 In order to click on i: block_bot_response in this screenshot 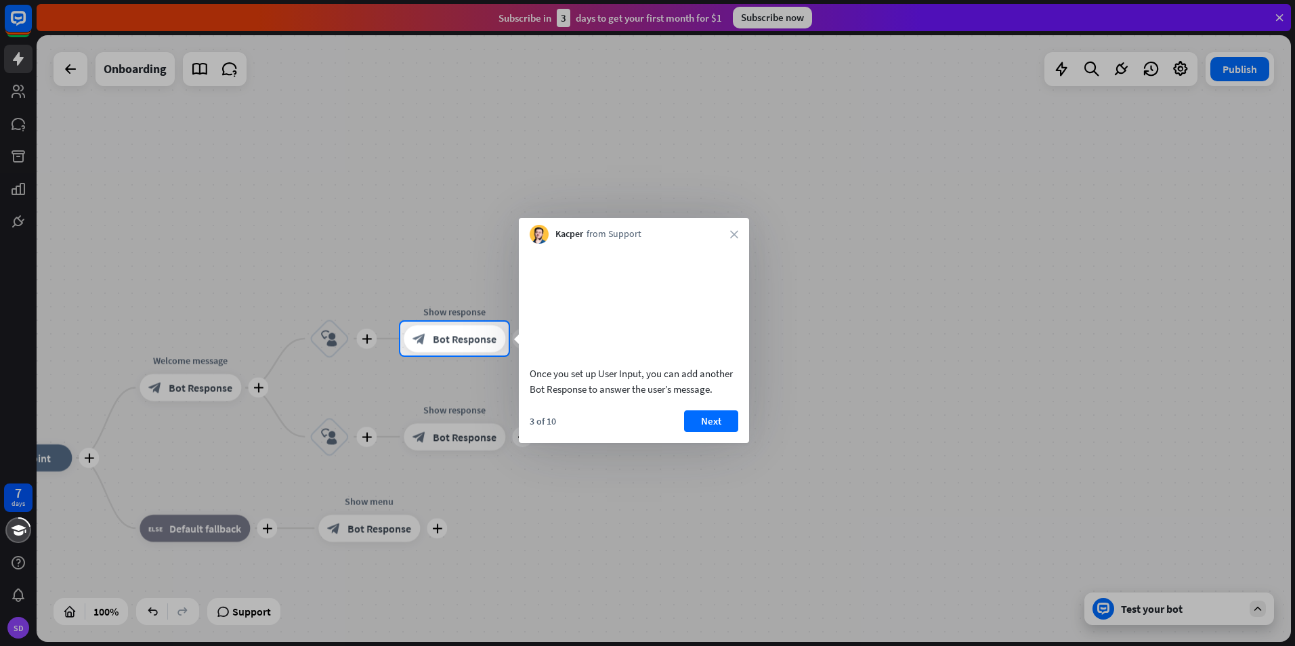, I will do `click(419, 339)`.